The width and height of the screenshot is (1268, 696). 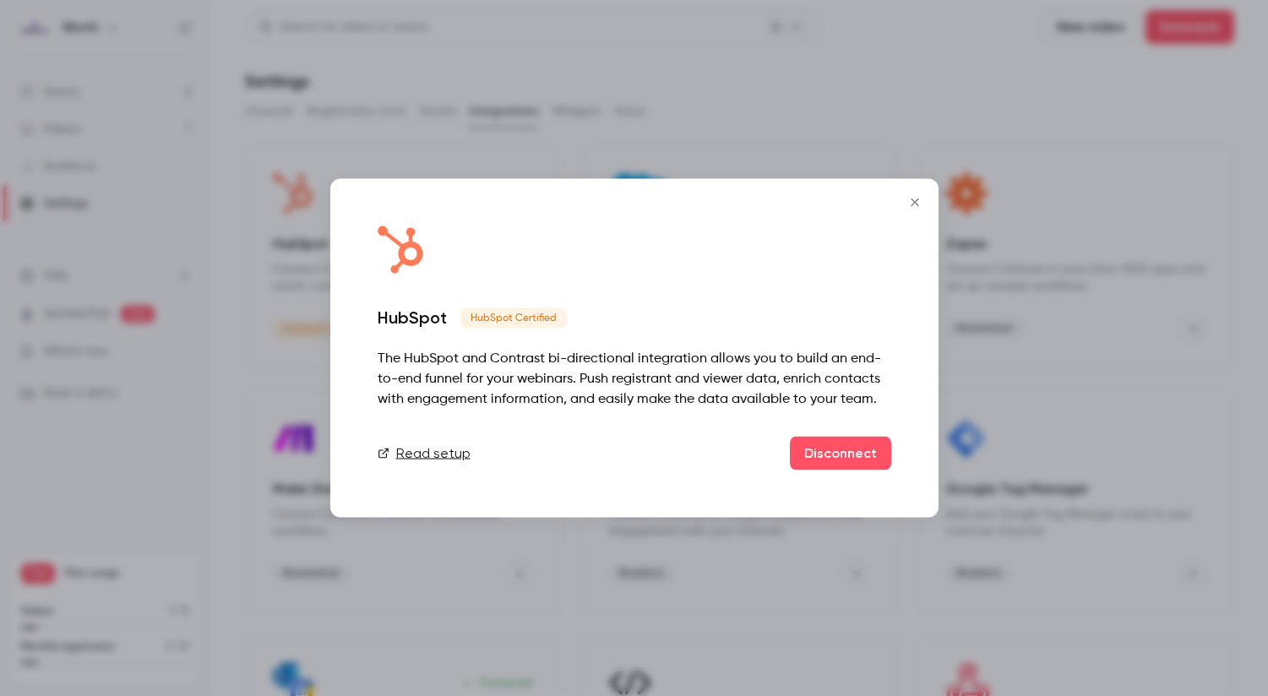 I want to click on div: HubSpot, so click(x=412, y=318).